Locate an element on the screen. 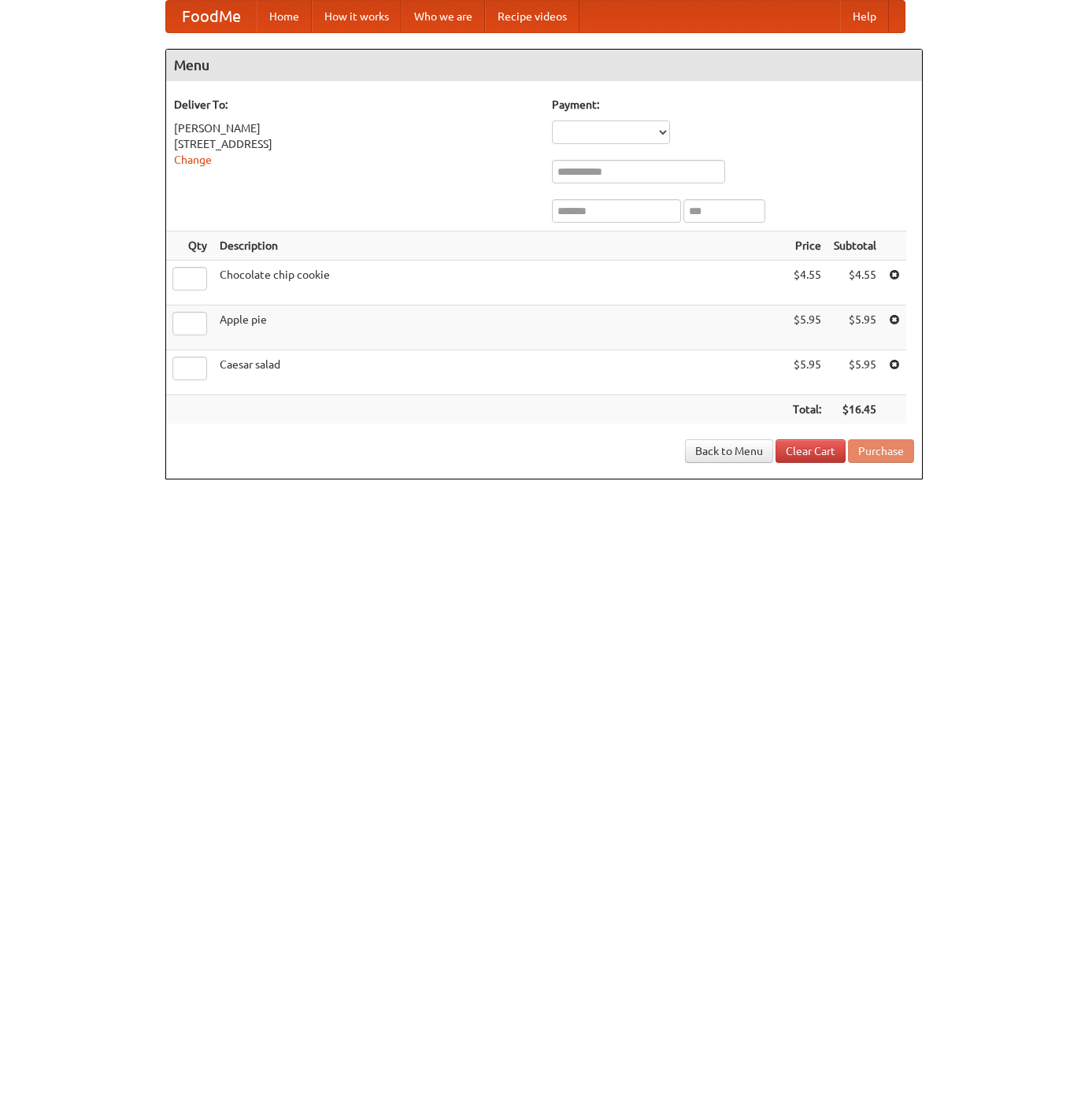 Image resolution: width=1070 pixels, height=1114 pixels. button: Purchase is located at coordinates (881, 451).